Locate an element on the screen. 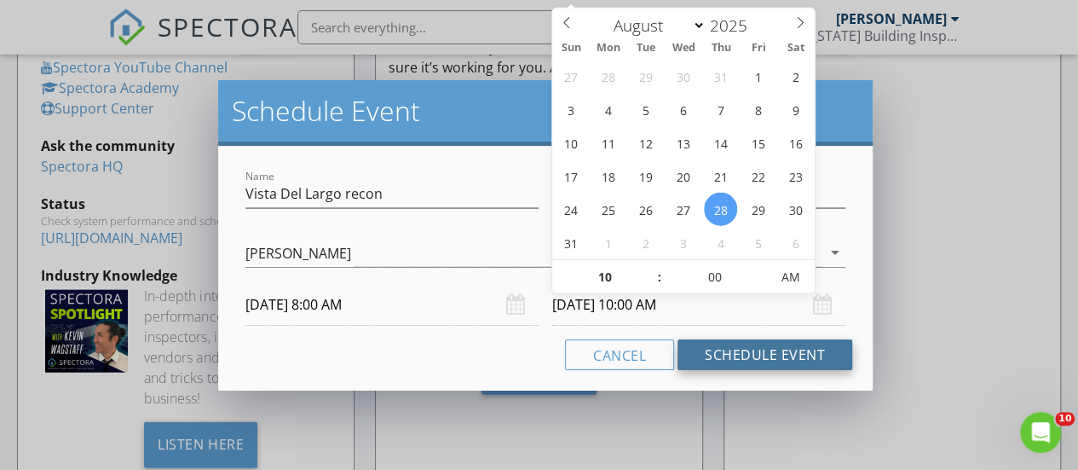 This screenshot has height=470, width=1078. i: arrow_drop_down is located at coordinates (835, 252).